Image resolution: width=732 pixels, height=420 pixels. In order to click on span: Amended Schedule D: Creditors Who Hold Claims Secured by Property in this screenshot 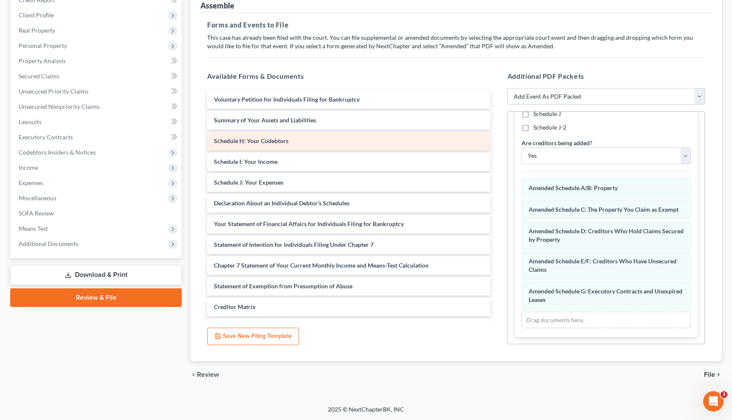, I will do `click(606, 235)`.